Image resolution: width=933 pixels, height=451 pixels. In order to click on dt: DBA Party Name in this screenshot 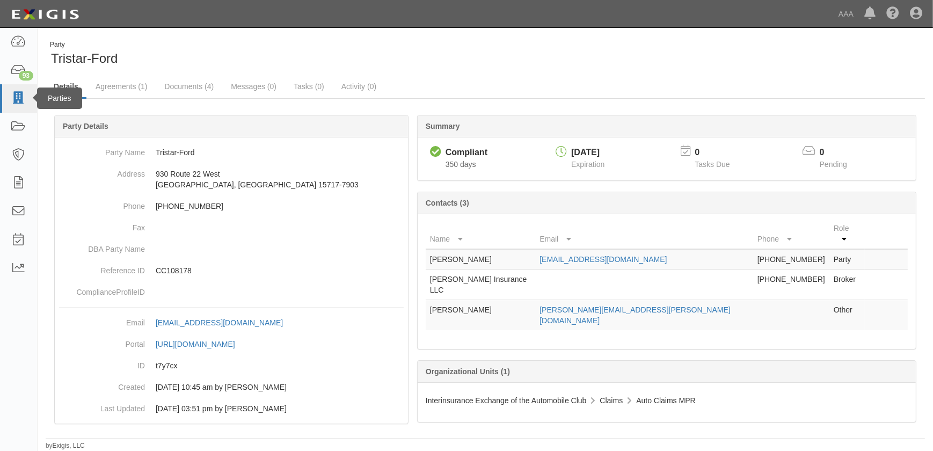, I will do `click(102, 247)`.